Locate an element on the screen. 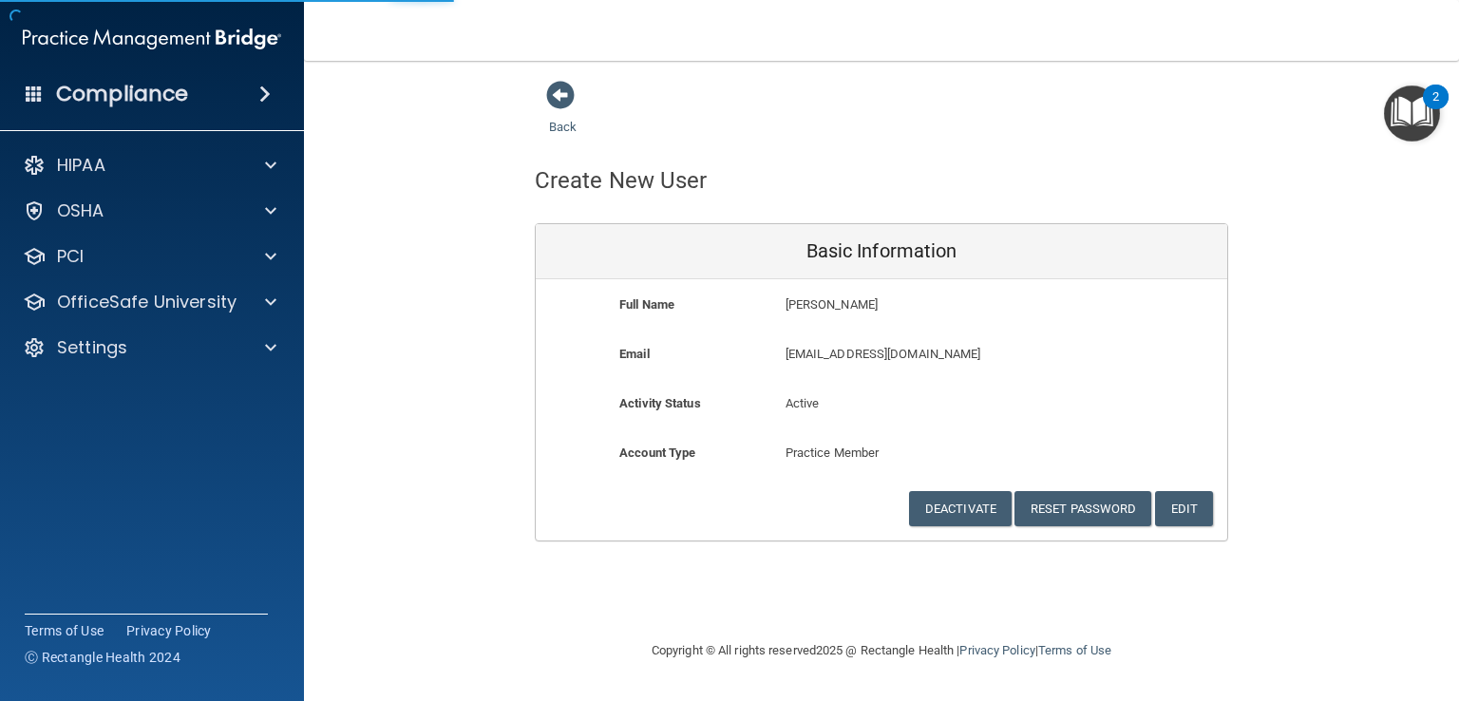 The height and width of the screenshot is (701, 1459). p: OSHA is located at coordinates (81, 211).